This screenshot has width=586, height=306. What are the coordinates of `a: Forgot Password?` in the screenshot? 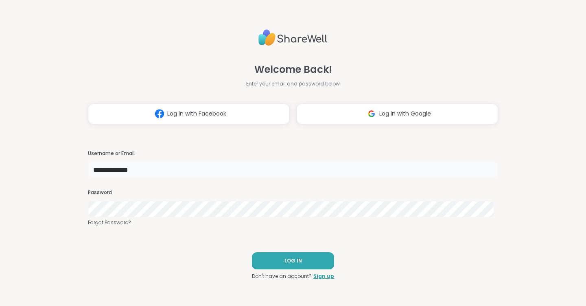 It's located at (293, 223).